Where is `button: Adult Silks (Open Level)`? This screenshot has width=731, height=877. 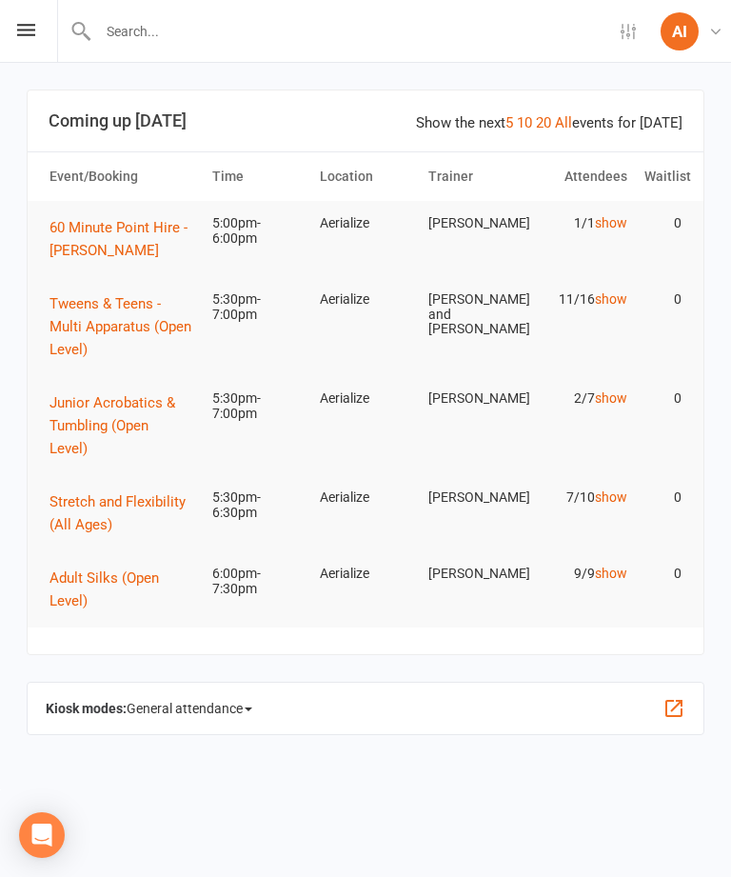 button: Adult Silks (Open Level) is located at coordinates (122, 589).